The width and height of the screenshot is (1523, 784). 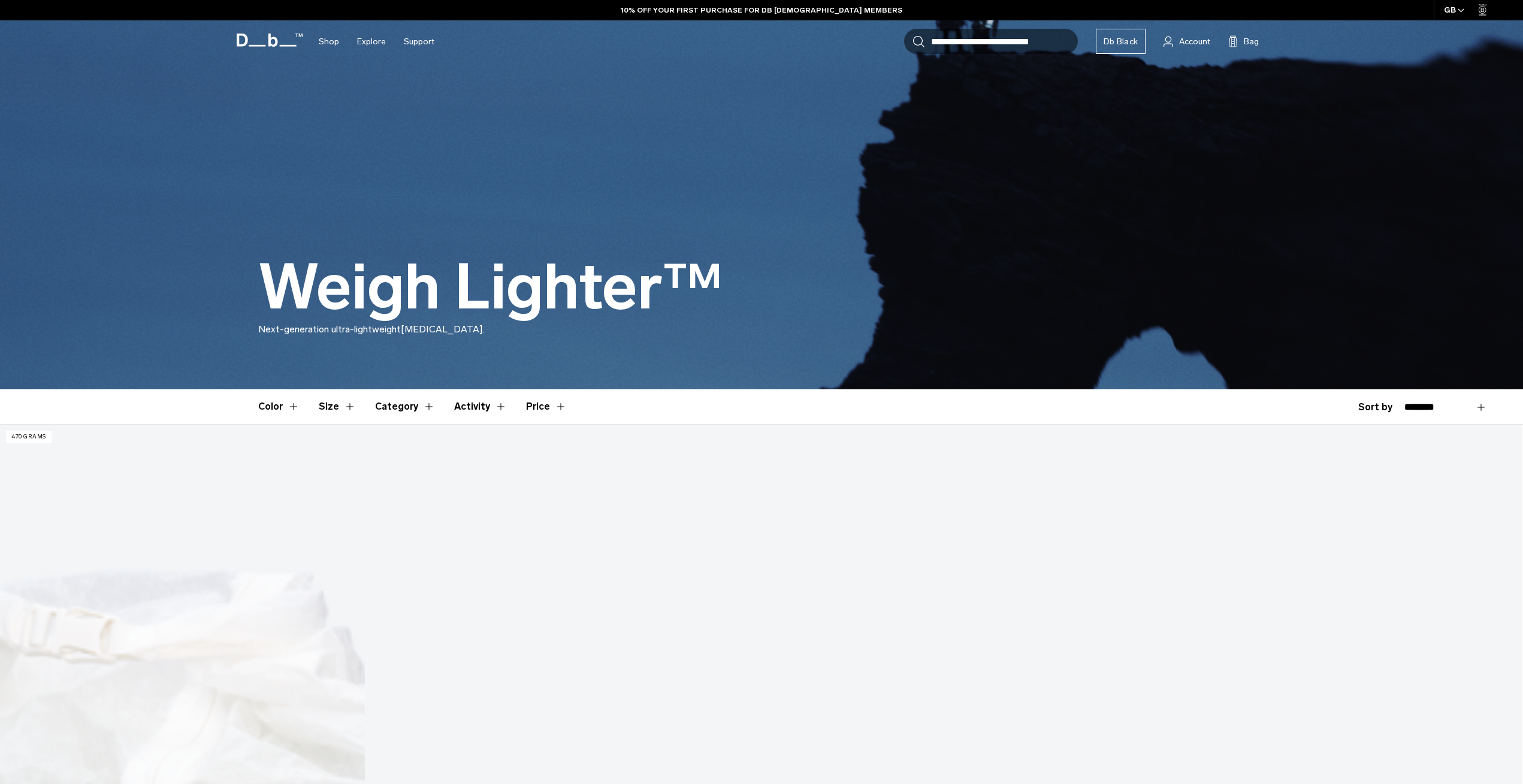 What do you see at coordinates (1187, 42) in the screenshot?
I see `a: Account` at bounding box center [1187, 42].